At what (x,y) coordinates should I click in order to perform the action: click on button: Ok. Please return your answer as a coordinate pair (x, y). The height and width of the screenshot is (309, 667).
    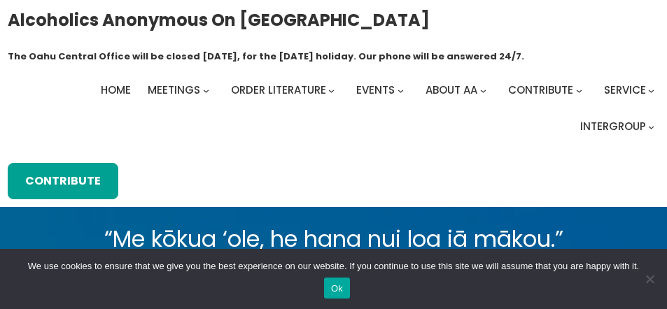
    Looking at the image, I should click on (337, 288).